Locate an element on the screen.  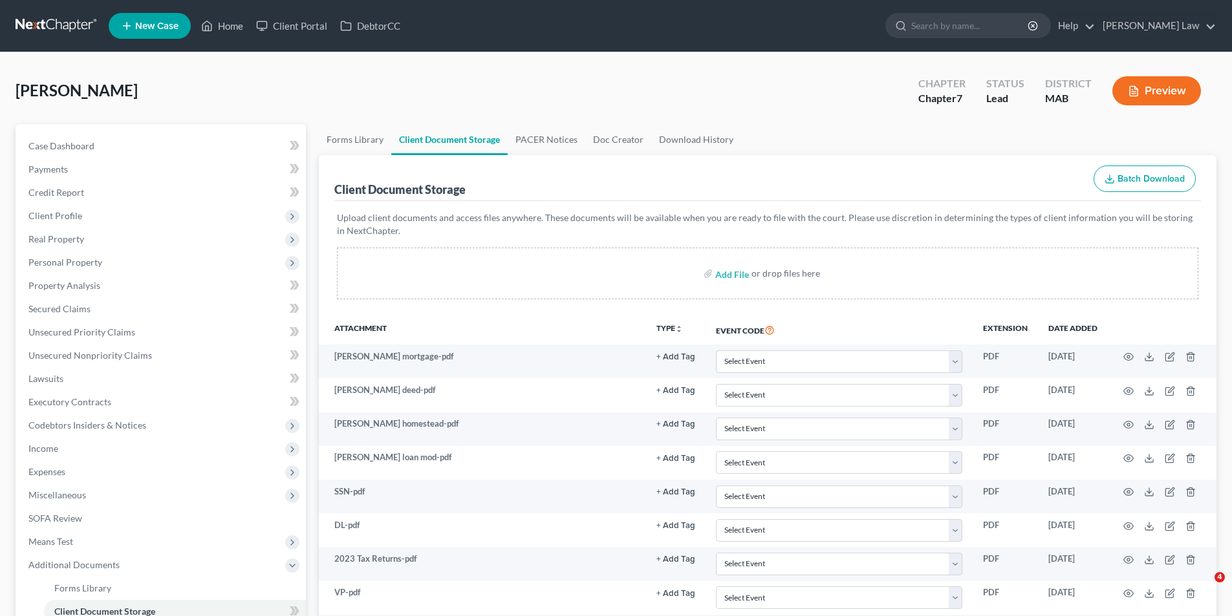
div: District is located at coordinates (1068, 83).